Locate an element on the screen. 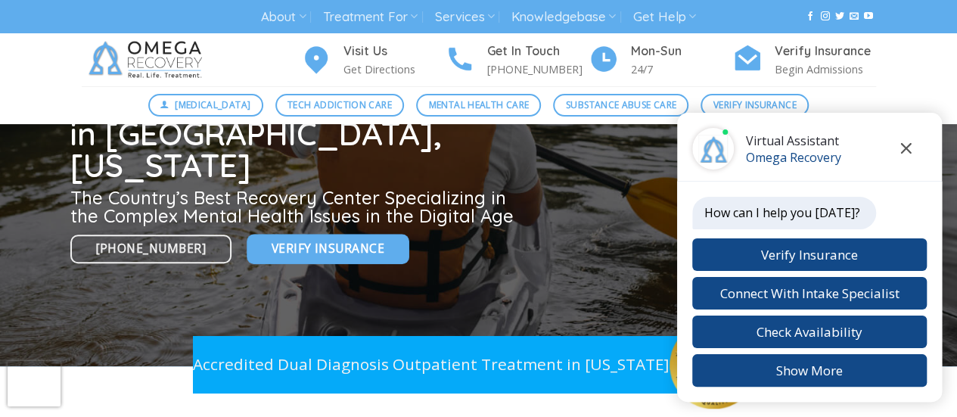  span: Tech Addiction Care is located at coordinates (340, 104).